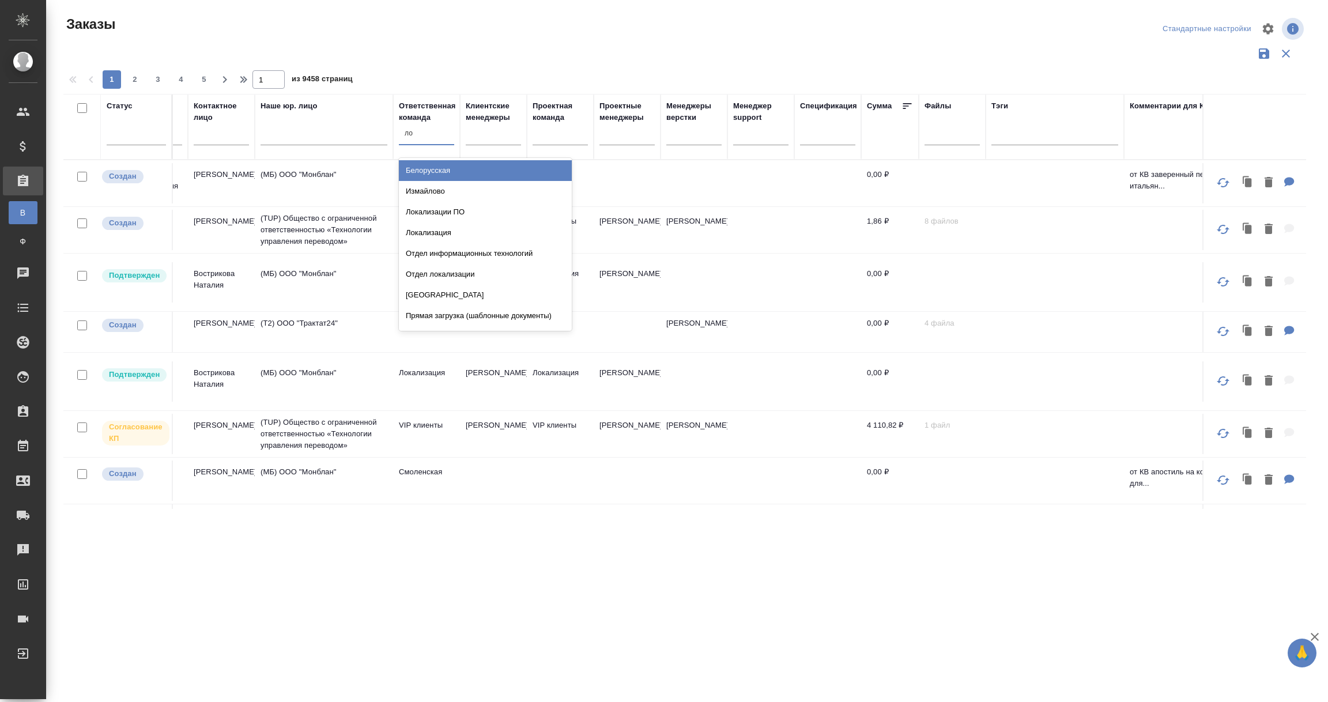 The image size is (1328, 702). What do you see at coordinates (135, 80) in the screenshot?
I see `span: 2` at bounding box center [135, 80].